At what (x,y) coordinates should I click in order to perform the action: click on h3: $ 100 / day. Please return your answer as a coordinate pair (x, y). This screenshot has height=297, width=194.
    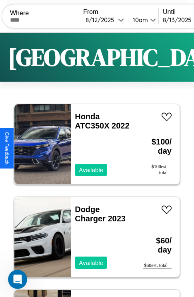
    Looking at the image, I should click on (157, 147).